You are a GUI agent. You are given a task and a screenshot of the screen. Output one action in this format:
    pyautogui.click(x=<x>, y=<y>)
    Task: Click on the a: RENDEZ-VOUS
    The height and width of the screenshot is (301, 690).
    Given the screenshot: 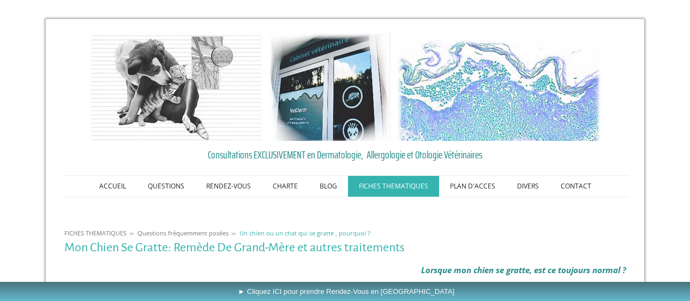 What is the action you would take?
    pyautogui.click(x=229, y=186)
    